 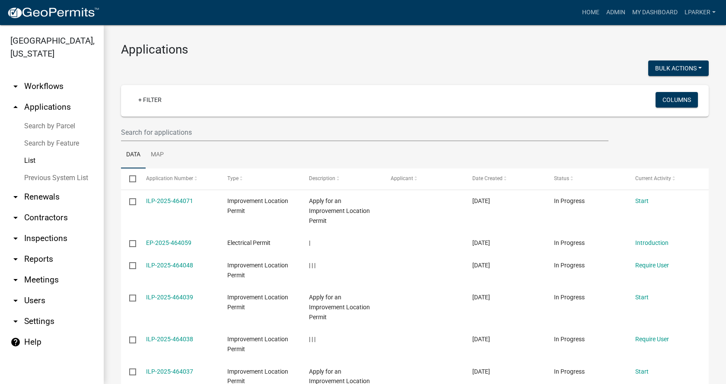 I want to click on span: Date Created, so click(x=488, y=179).